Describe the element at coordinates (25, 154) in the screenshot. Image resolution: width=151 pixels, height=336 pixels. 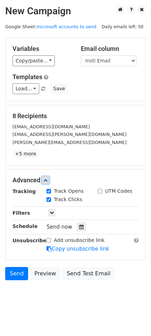
I see `a: +5 more` at that location.